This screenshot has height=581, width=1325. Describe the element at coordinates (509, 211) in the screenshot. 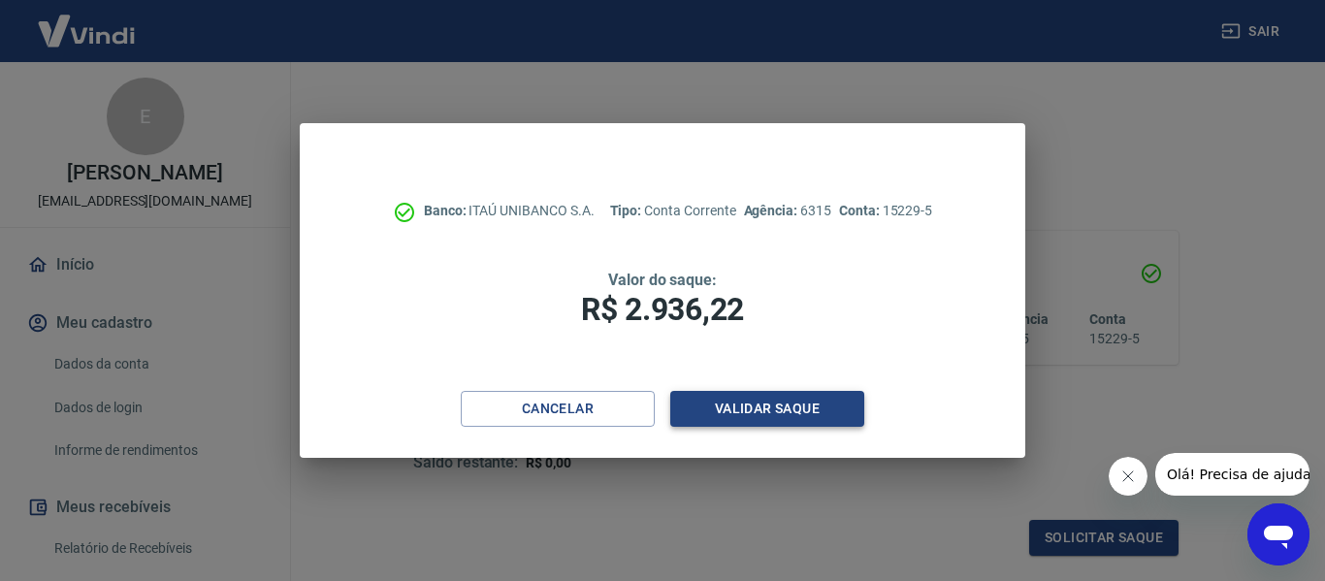

I see `p: ITAÚ UNIBANCO S.A.` at that location.